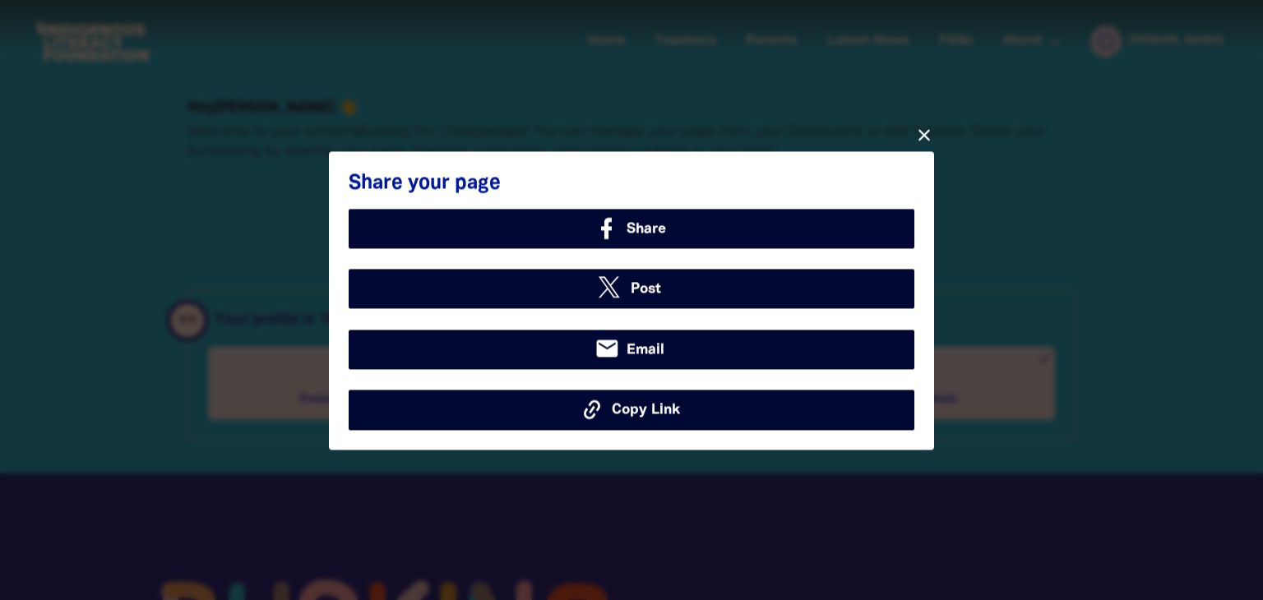 This screenshot has height=600, width=1263. Describe the element at coordinates (646, 228) in the screenshot. I see `span: Share` at that location.